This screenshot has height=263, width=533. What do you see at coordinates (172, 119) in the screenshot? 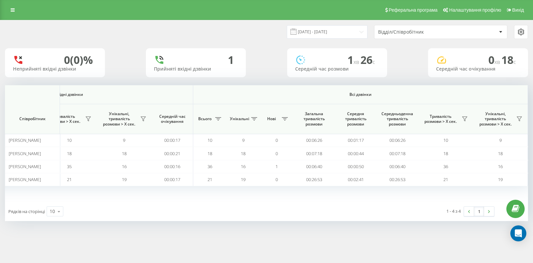
I see `span: Середній час очікування` at bounding box center [172, 119].